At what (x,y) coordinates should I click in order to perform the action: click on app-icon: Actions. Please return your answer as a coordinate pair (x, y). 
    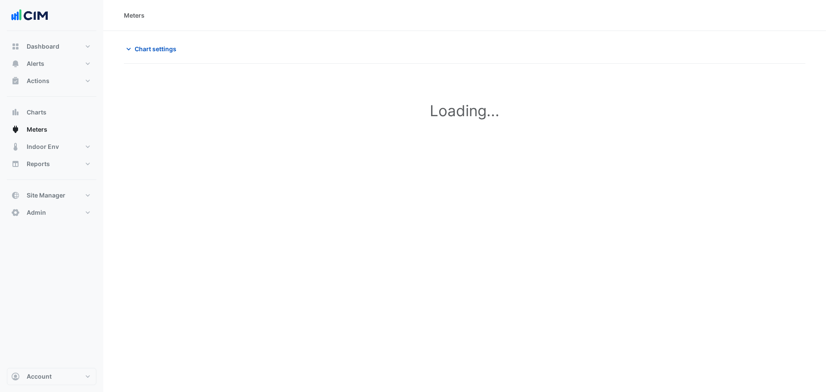
    Looking at the image, I should click on (15, 81).